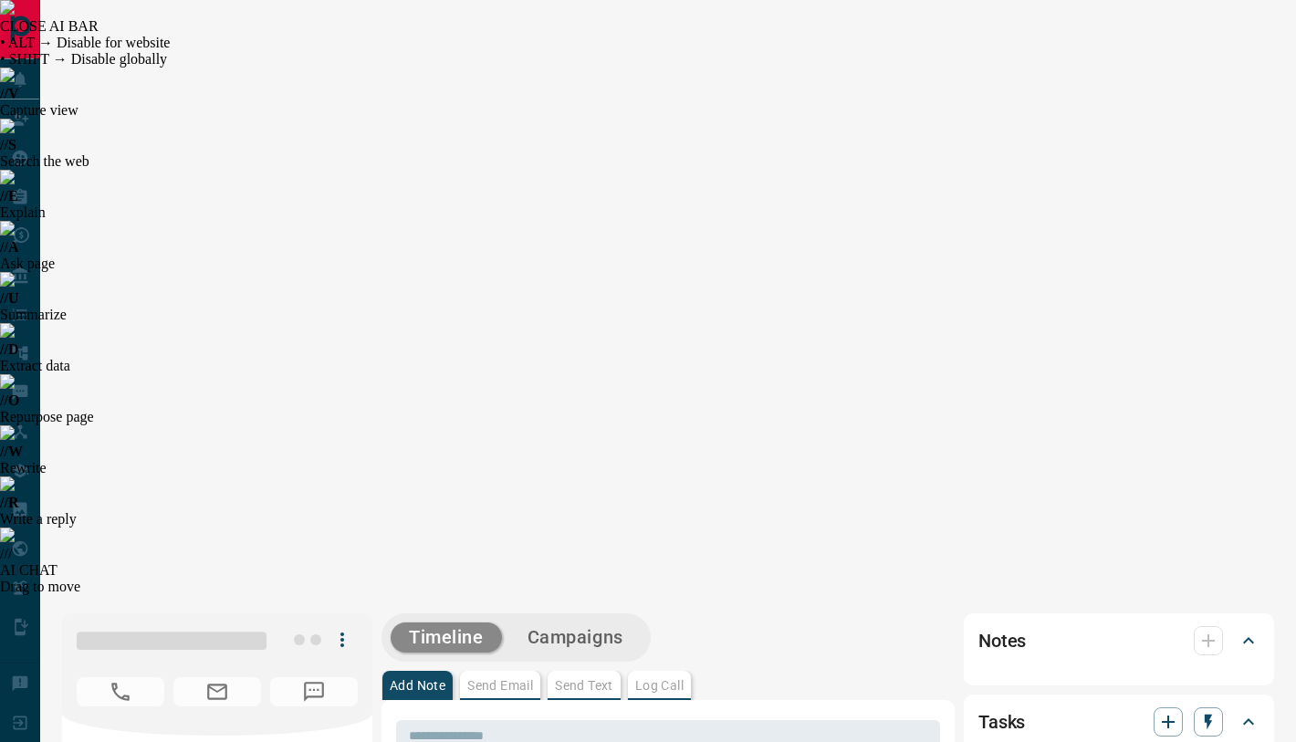 The image size is (1296, 742). I want to click on button: Campaigns, so click(575, 637).